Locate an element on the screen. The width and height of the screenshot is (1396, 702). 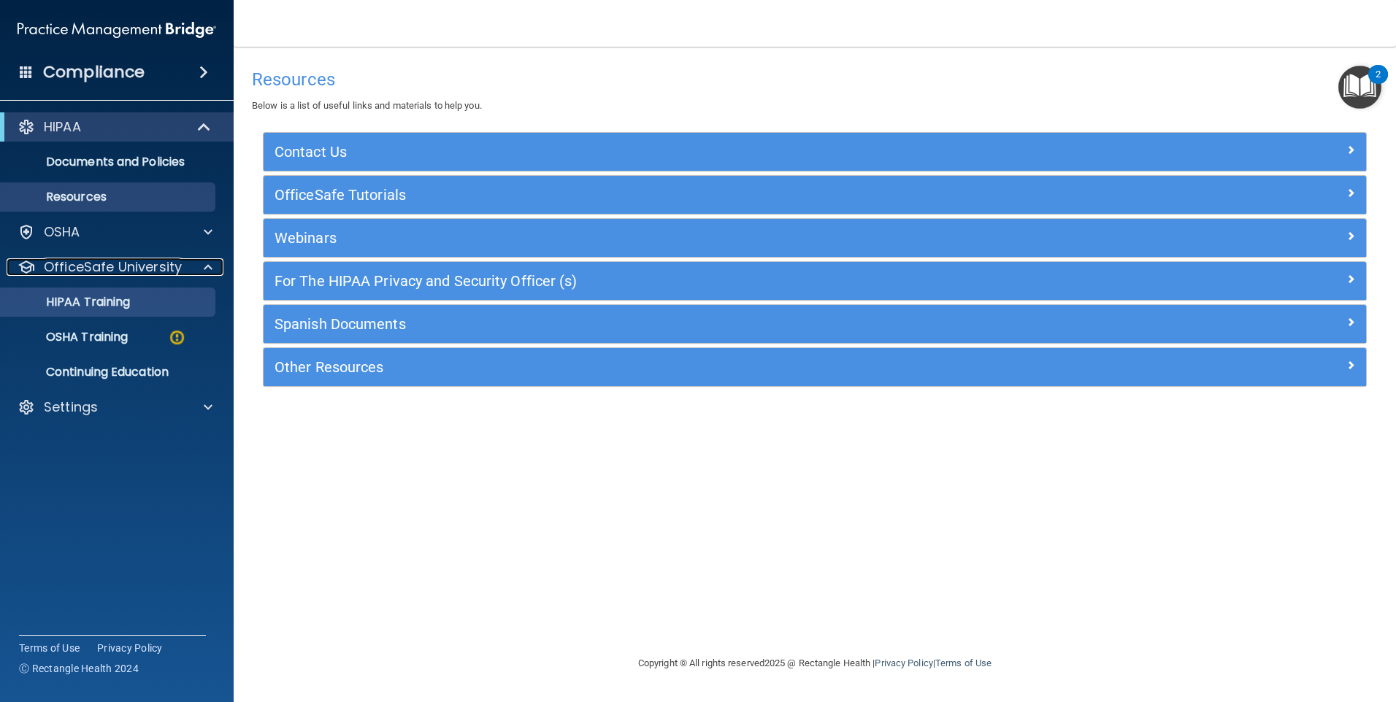
a: Settings is located at coordinates (115, 407).